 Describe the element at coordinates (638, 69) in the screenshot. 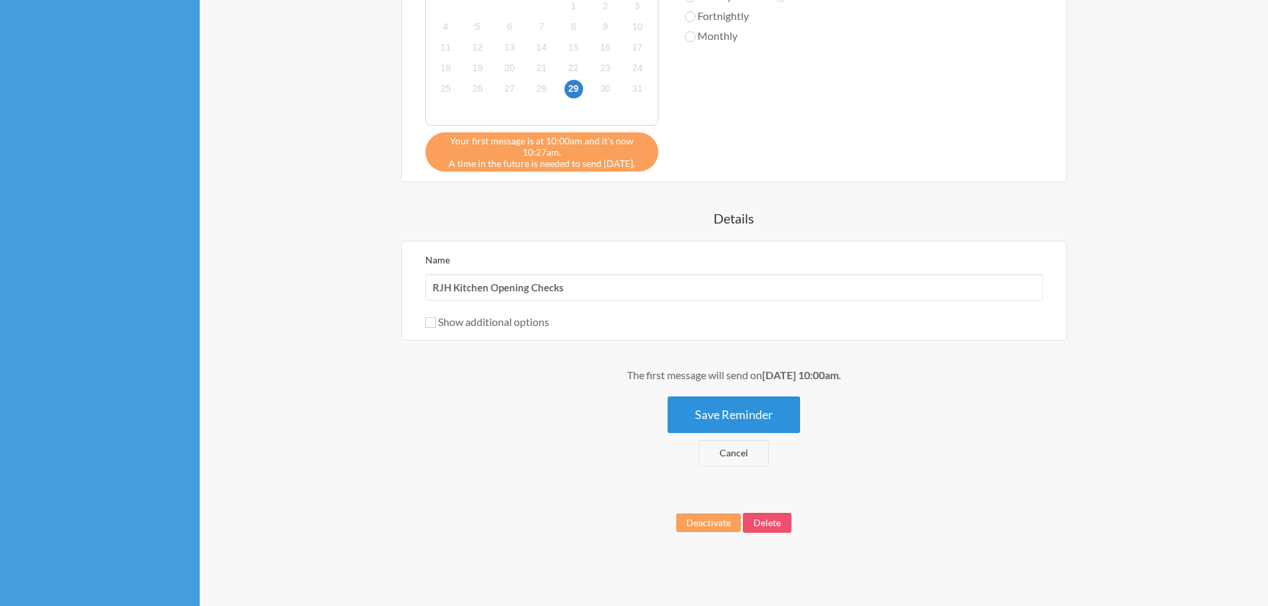

I see `span: Wednesday 24 September 2025` at that location.